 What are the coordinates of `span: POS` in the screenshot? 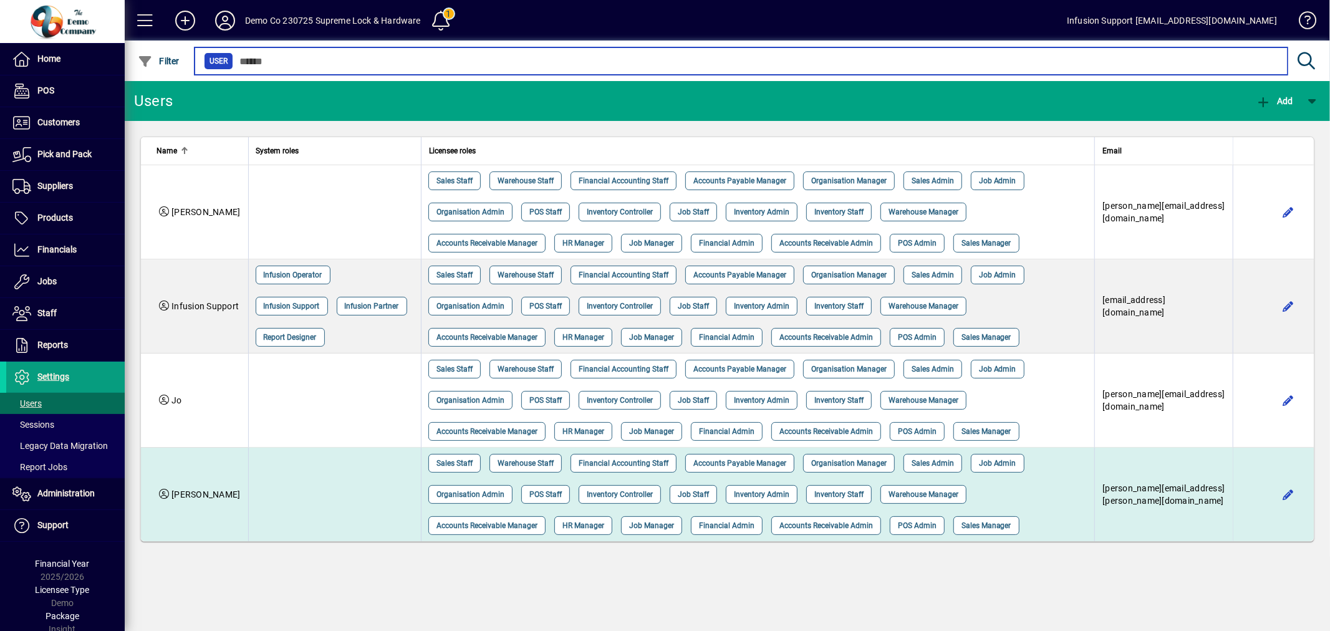 It's located at (46, 90).